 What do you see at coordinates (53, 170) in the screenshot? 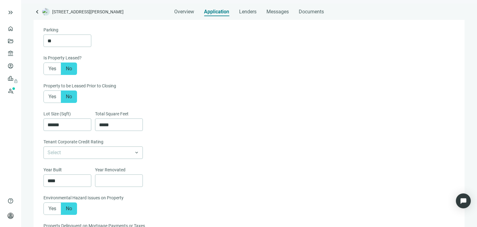
I see `span: Year Built` at bounding box center [53, 170].